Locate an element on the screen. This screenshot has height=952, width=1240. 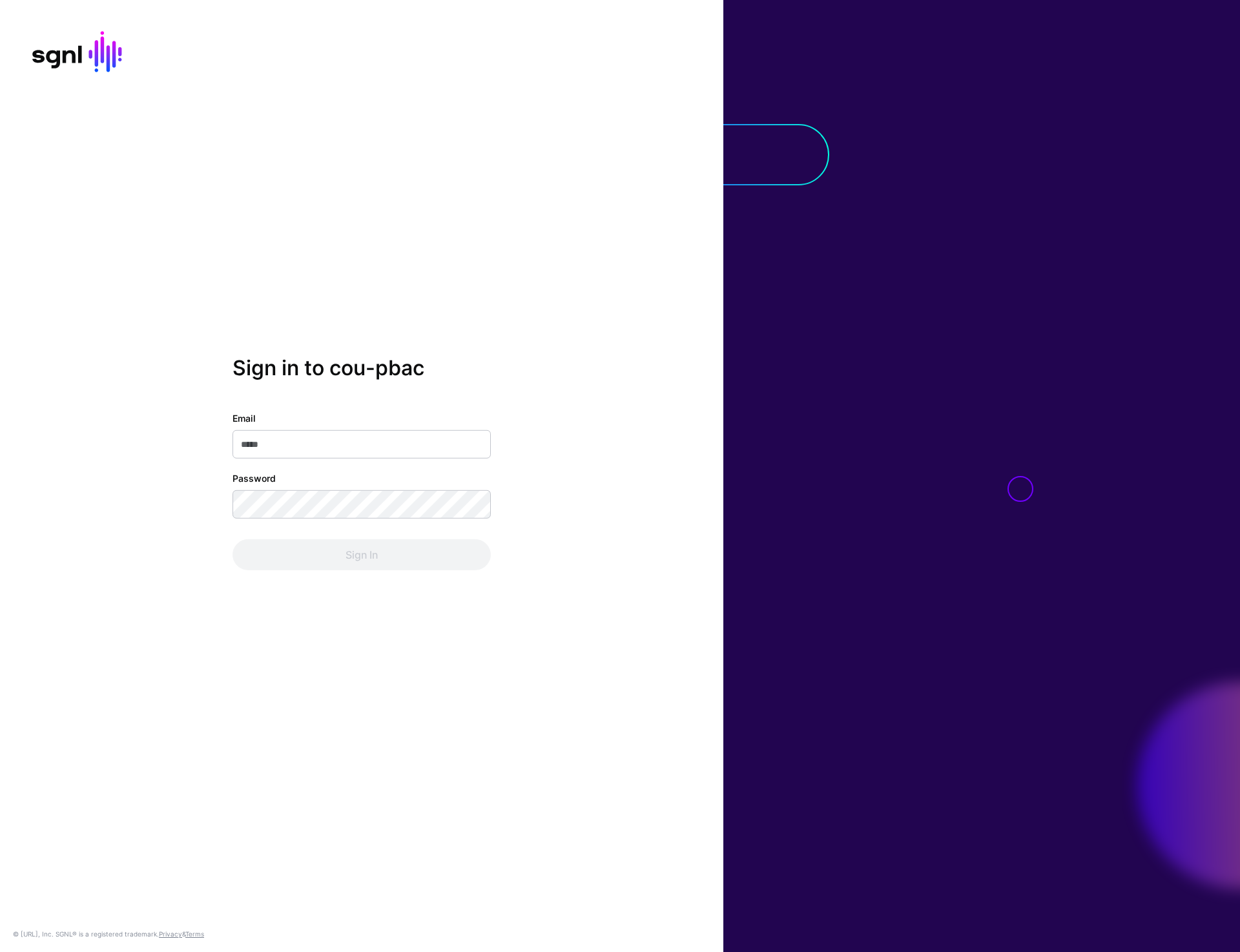
label: Email is located at coordinates (244, 418).